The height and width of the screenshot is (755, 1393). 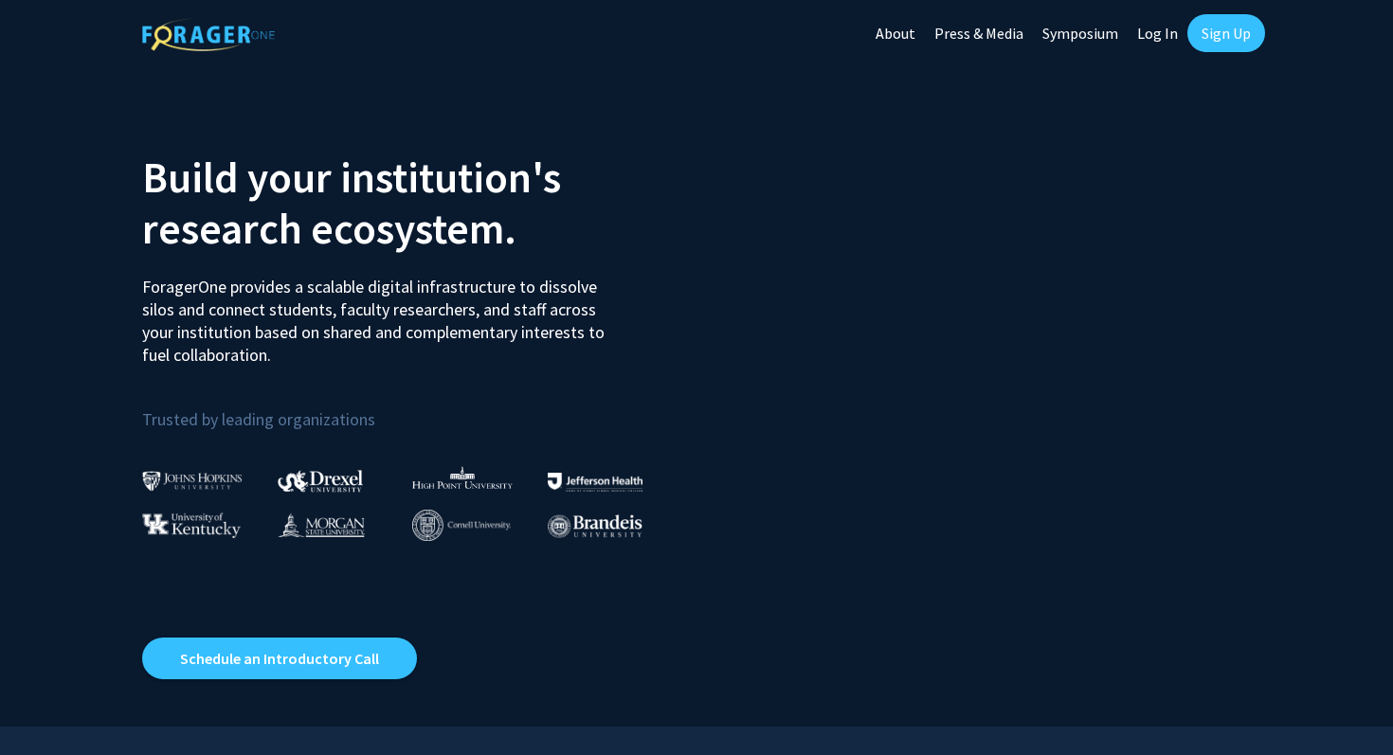 What do you see at coordinates (412, 203) in the screenshot?
I see `h2: Build your institution's research ecosystem.` at bounding box center [412, 203].